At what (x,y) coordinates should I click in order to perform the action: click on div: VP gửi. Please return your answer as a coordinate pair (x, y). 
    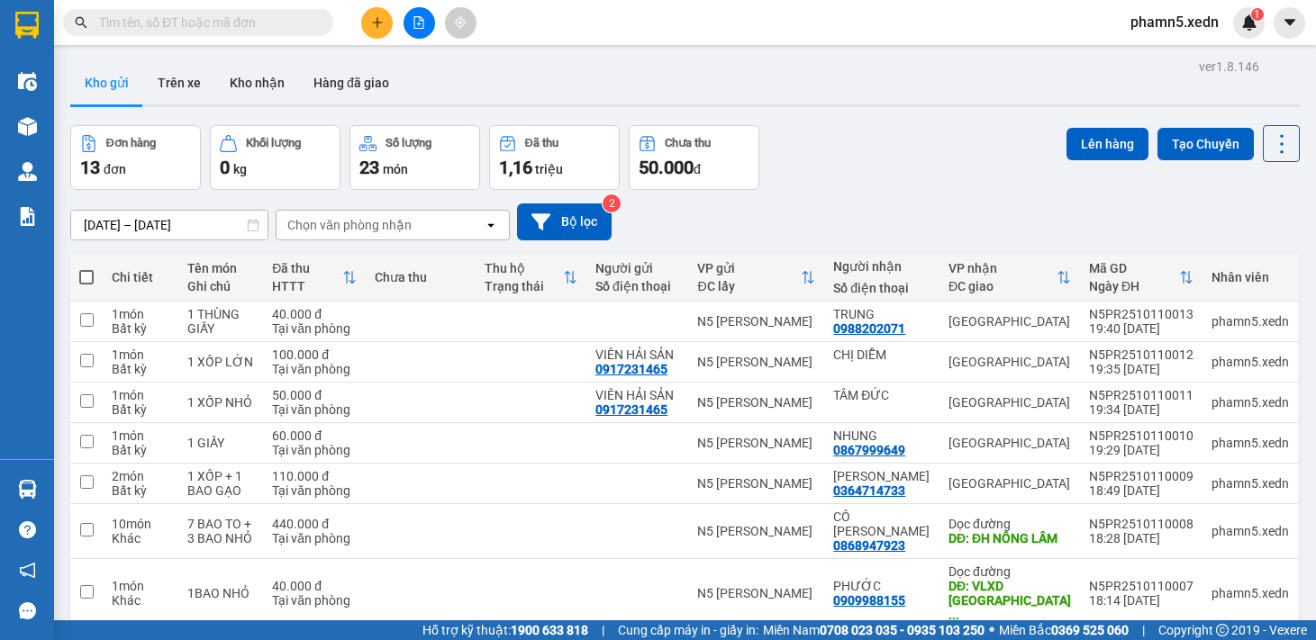
    Looking at the image, I should click on (749, 268).